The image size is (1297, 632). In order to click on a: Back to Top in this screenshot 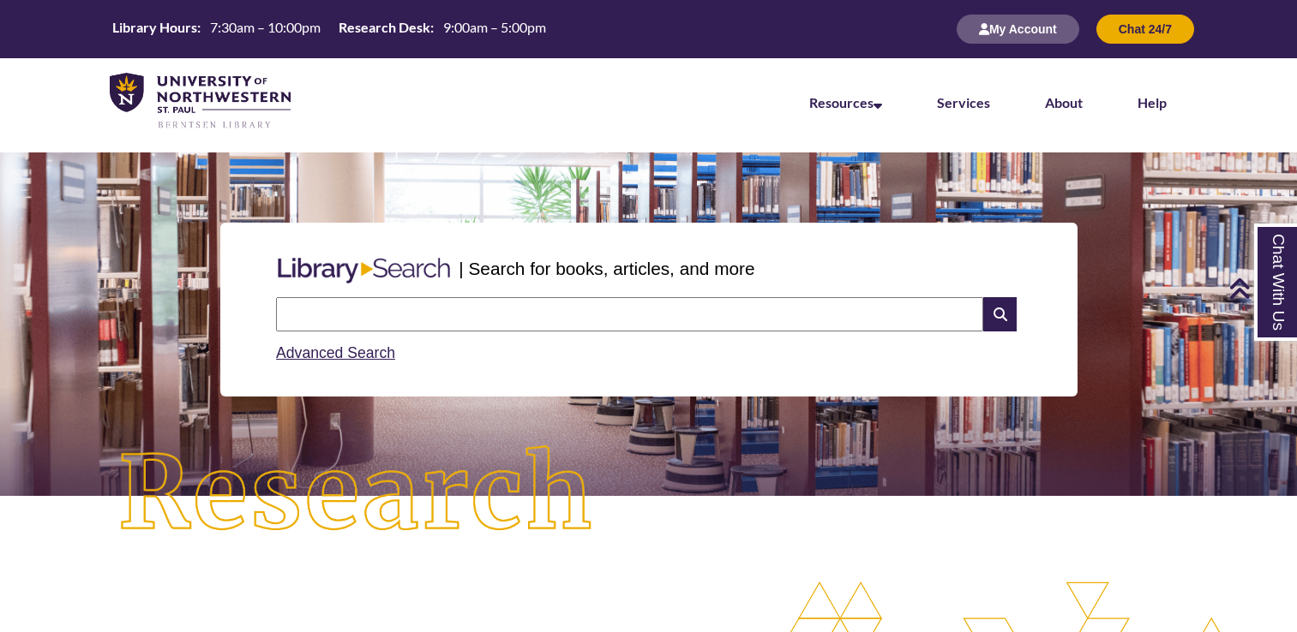, I will do `click(1260, 288)`.